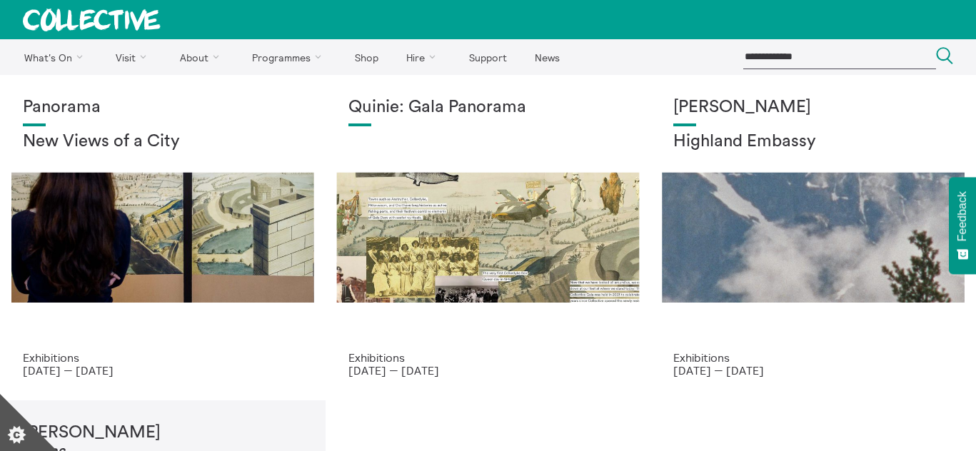 This screenshot has width=976, height=451. Describe the element at coordinates (813, 142) in the screenshot. I see `h2: Highland Embassy` at that location.